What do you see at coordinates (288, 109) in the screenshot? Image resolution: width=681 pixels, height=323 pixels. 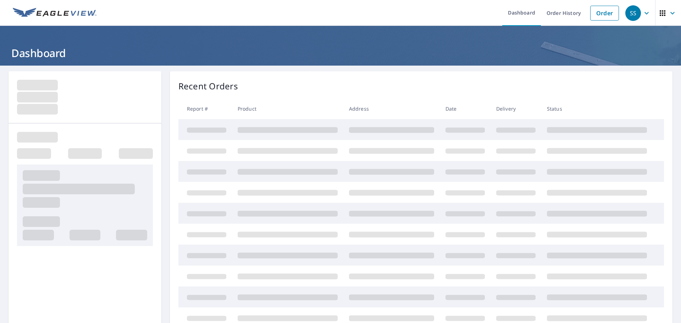 I see `th: Product` at bounding box center [288, 109].